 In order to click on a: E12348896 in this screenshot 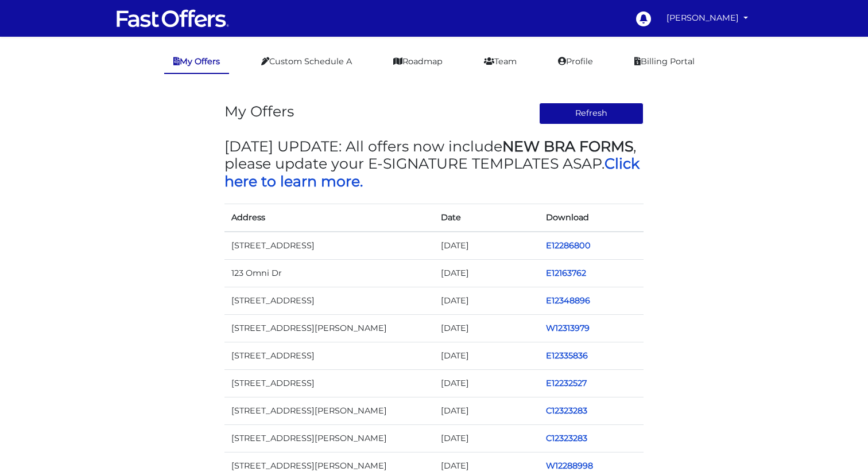, I will do `click(568, 301)`.